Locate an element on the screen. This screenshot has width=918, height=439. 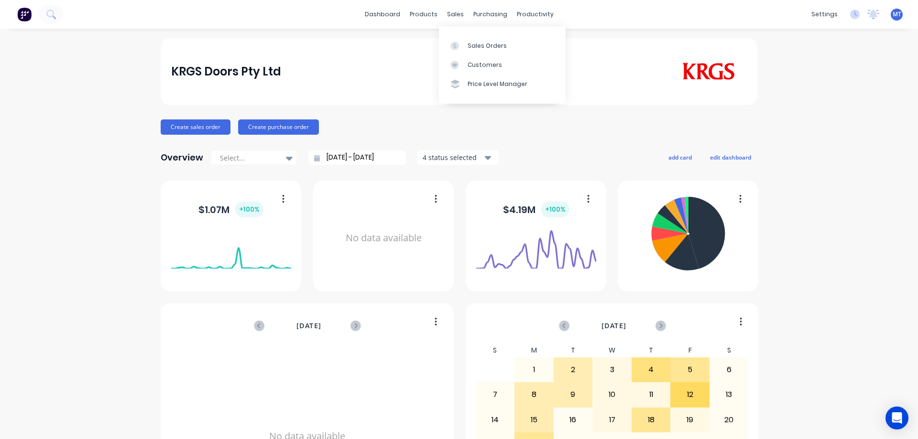
div: $ 1.07M is located at coordinates (231, 209).